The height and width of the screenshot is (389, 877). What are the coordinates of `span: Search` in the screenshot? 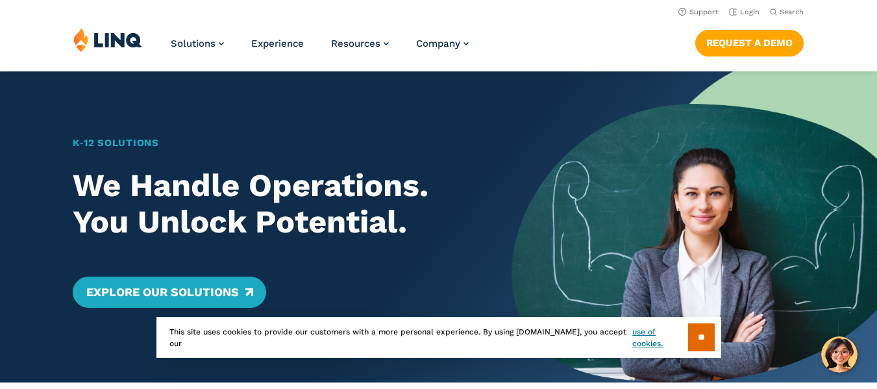 It's located at (791, 12).